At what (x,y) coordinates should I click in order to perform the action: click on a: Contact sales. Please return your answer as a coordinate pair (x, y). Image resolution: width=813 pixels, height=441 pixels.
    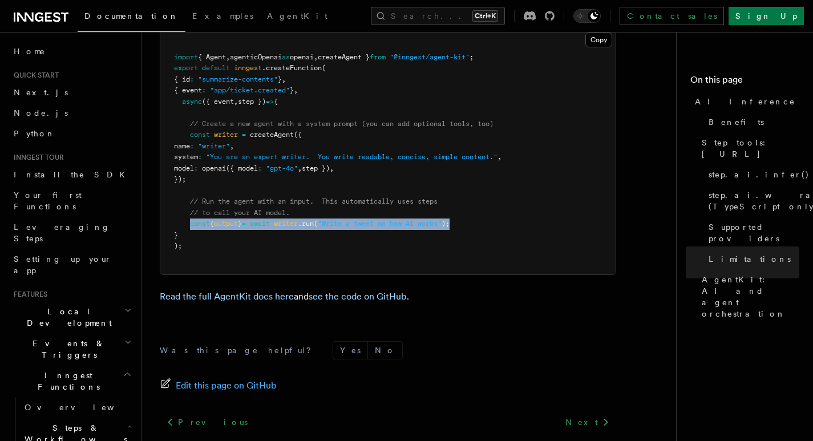
    Looking at the image, I should click on (672, 16).